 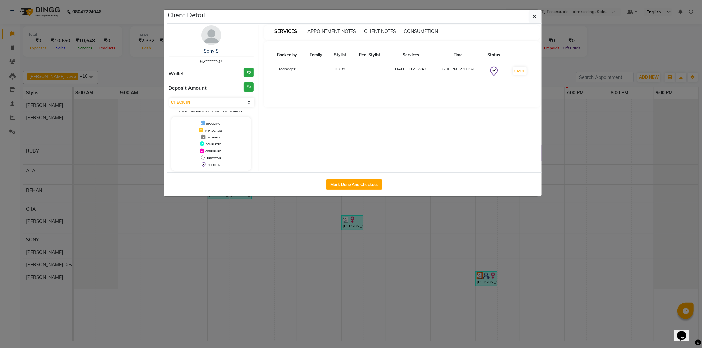 I want to click on img: avatar, so click(x=211, y=35).